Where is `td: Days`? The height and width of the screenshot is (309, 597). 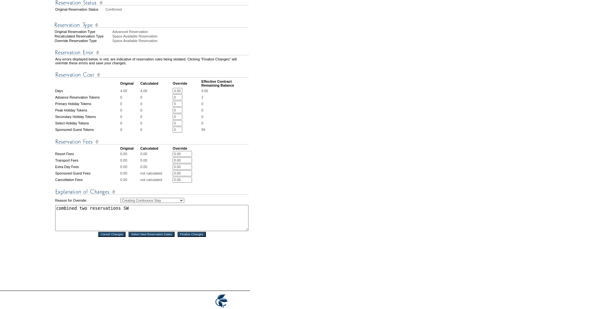 td: Days is located at coordinates (88, 91).